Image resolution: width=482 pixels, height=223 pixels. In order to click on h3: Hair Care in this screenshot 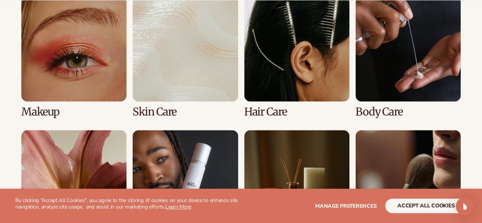, I will do `click(297, 112)`.